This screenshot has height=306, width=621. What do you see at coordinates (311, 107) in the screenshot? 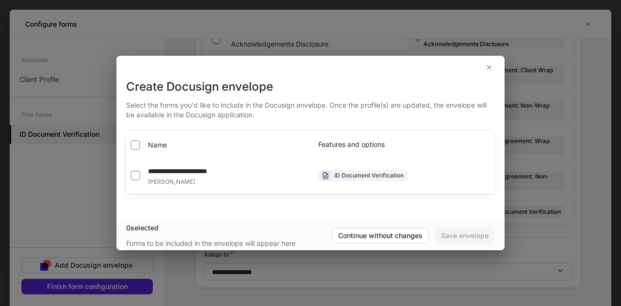
I see `div: Select the forms you'd like to include in the Docusign envelope. Once the profile(s) are updated,...` at bounding box center [311, 107].